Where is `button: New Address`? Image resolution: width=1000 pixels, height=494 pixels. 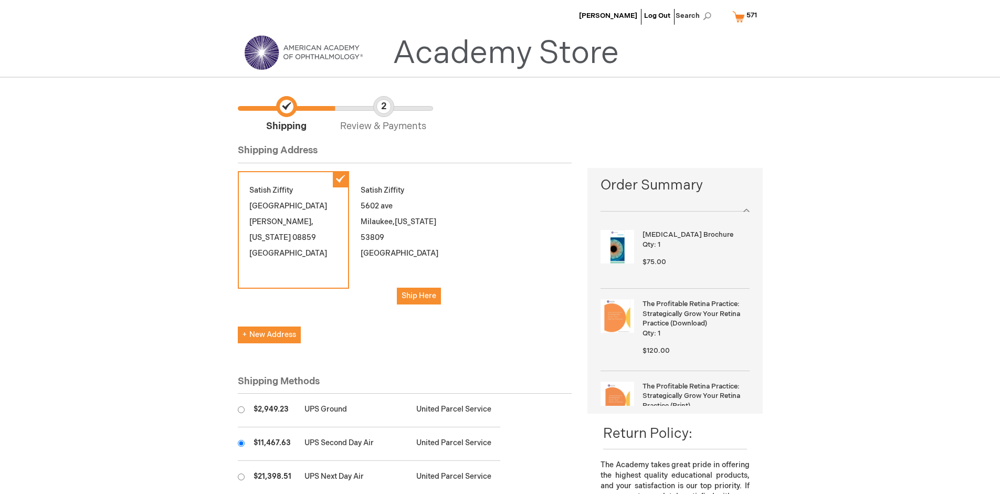 button: New Address is located at coordinates (269, 335).